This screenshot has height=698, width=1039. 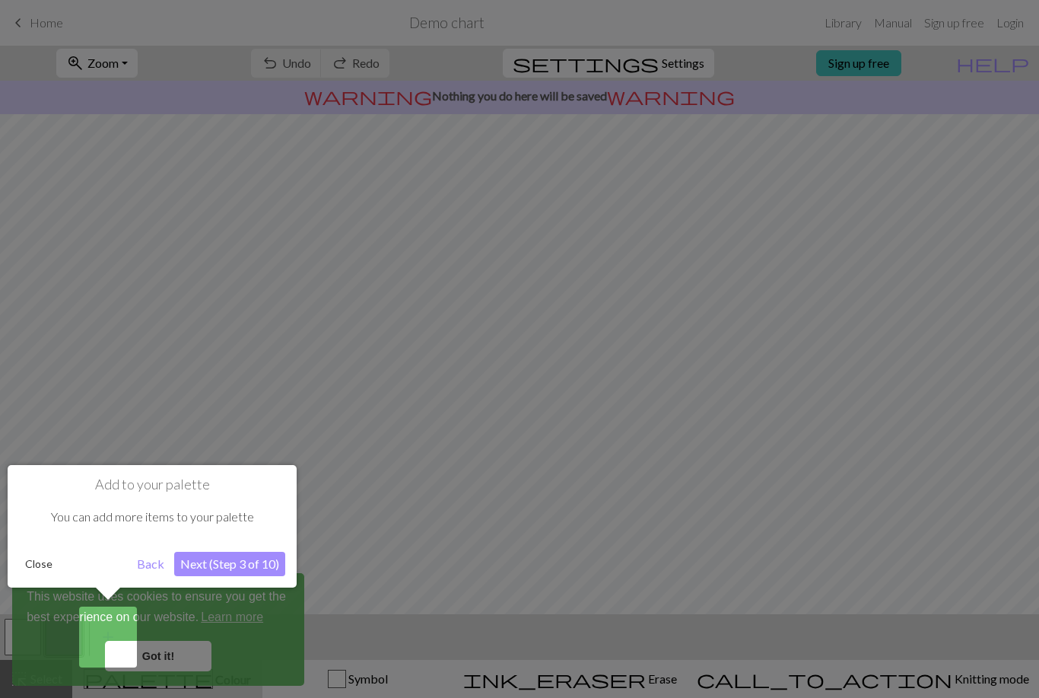 I want to click on div: You can add more items to your palette, so click(x=152, y=517).